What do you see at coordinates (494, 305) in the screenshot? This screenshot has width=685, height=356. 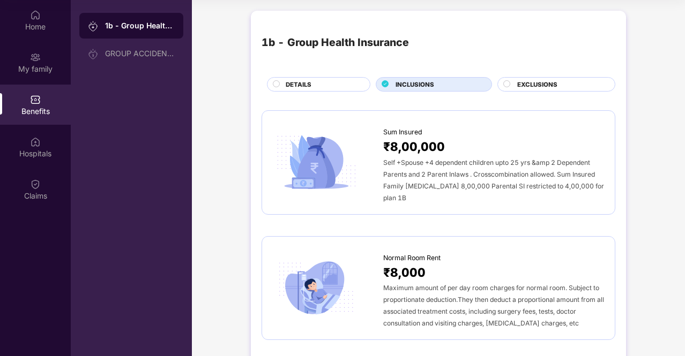 I see `span: Maximum amount of per day room charges for normal room. Subject to proportionate deduction.They t...` at bounding box center [494, 305].